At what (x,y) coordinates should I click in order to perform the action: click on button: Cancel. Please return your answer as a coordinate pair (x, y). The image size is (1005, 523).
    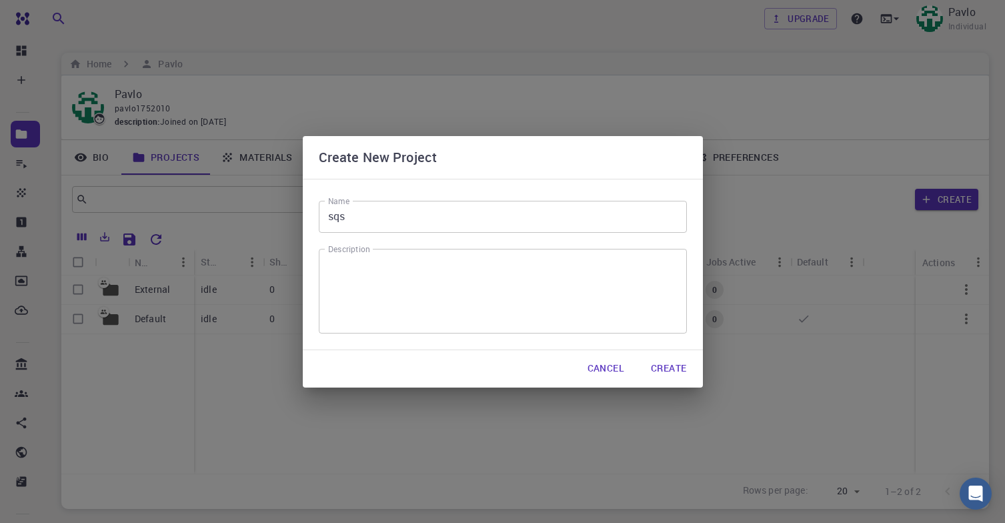
    Looking at the image, I should click on (606, 369).